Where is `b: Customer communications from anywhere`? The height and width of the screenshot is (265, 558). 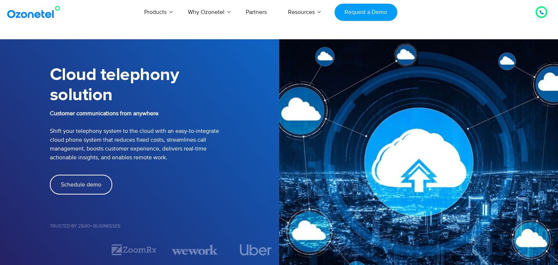
b: Customer communications from anywhere is located at coordinates (104, 113).